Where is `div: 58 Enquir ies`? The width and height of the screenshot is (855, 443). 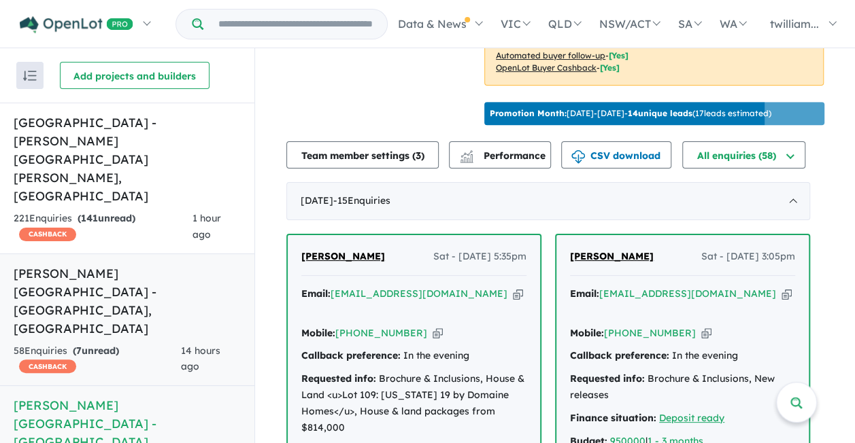
div: 58 Enquir ies is located at coordinates (97, 360).